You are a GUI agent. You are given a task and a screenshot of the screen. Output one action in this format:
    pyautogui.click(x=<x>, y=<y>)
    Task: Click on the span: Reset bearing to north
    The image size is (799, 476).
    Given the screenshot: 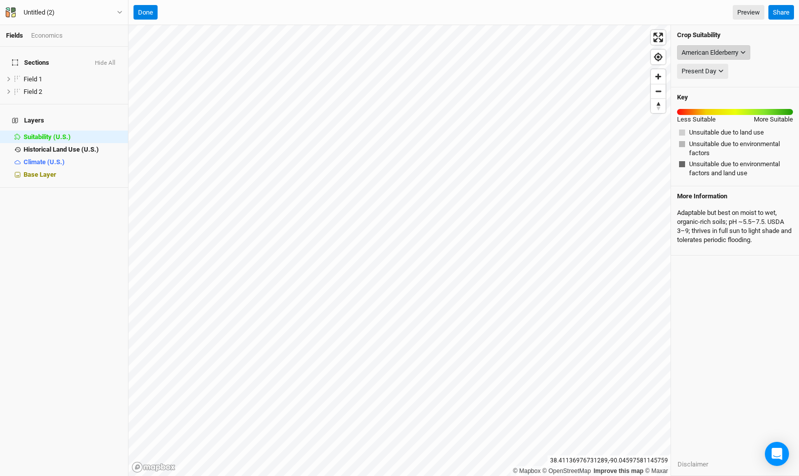 What is the action you would take?
    pyautogui.click(x=658, y=106)
    